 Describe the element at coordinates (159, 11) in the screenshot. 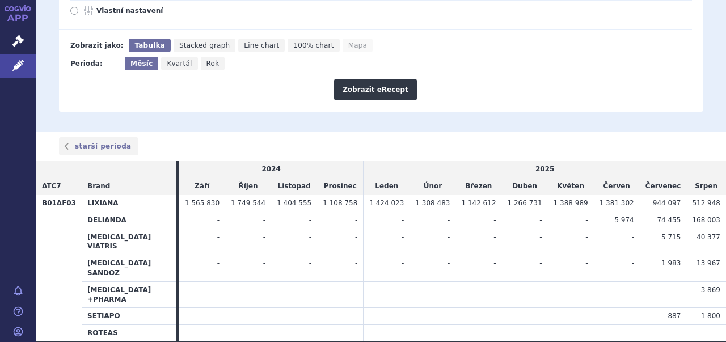

I see `span: Vlastní nastavení` at that location.